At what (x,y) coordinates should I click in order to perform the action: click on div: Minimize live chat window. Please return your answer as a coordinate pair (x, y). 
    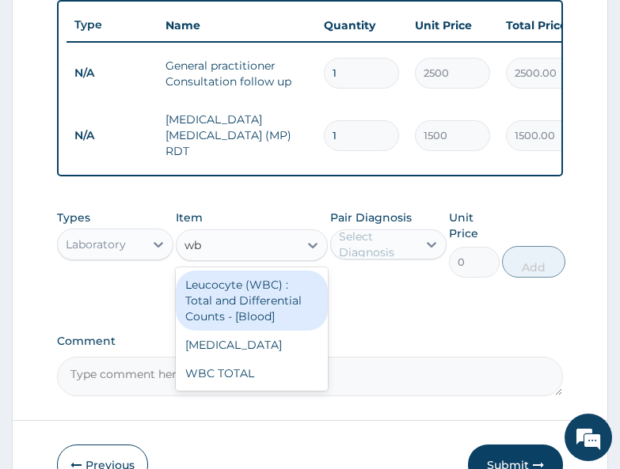
    Looking at the image, I should click on (279, 27).